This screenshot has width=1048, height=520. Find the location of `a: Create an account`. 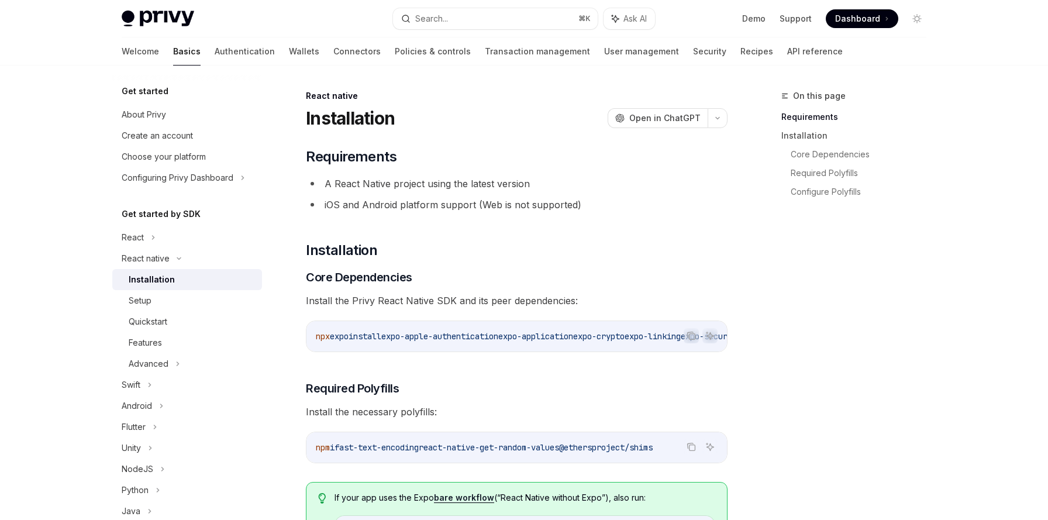

a: Create an account is located at coordinates (187, 136).